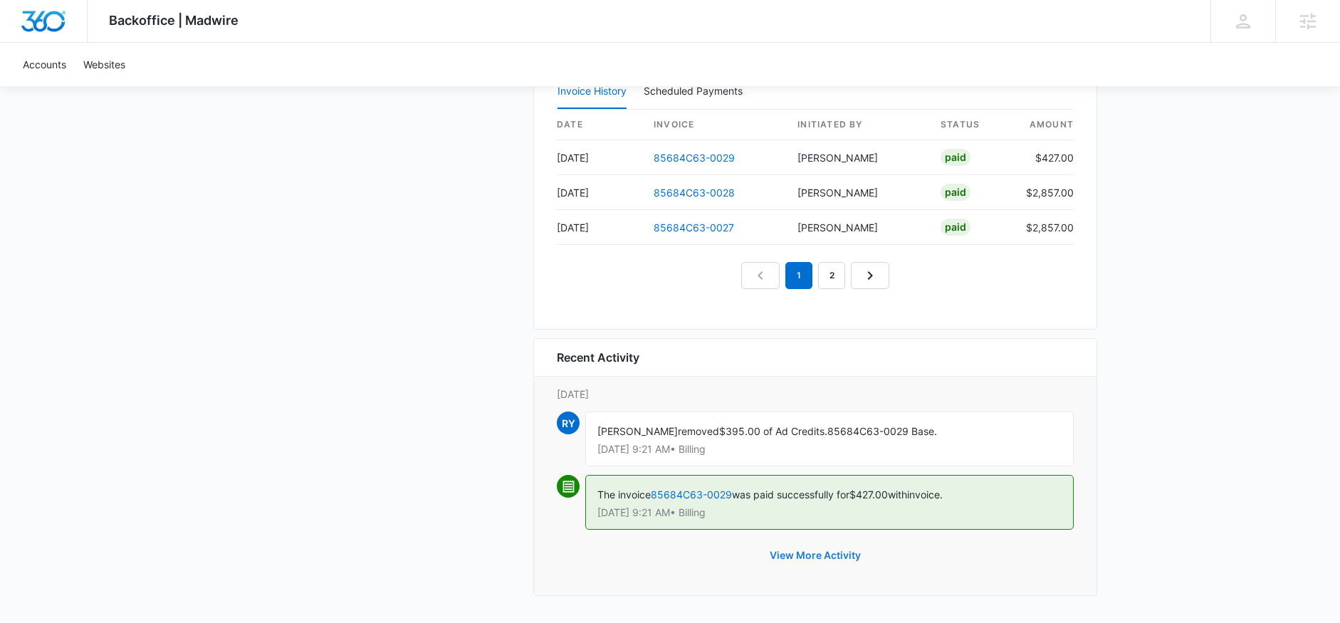 This screenshot has height=623, width=1340. Describe the element at coordinates (693, 227) in the screenshot. I see `a: 85684C63-0027` at that location.